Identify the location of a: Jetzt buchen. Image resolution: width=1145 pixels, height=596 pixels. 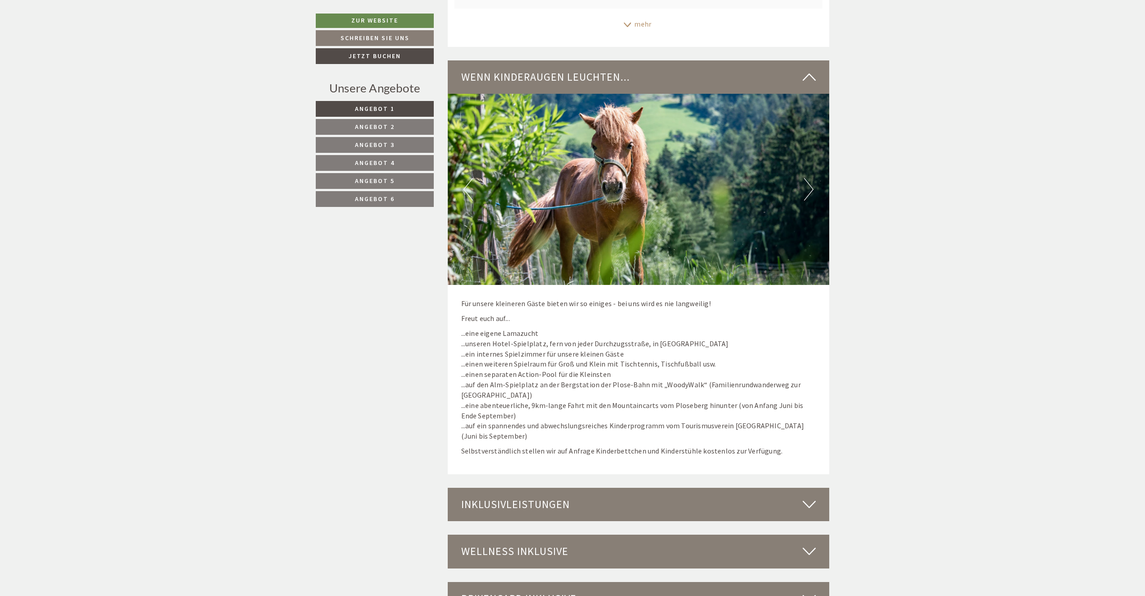
(375, 56).